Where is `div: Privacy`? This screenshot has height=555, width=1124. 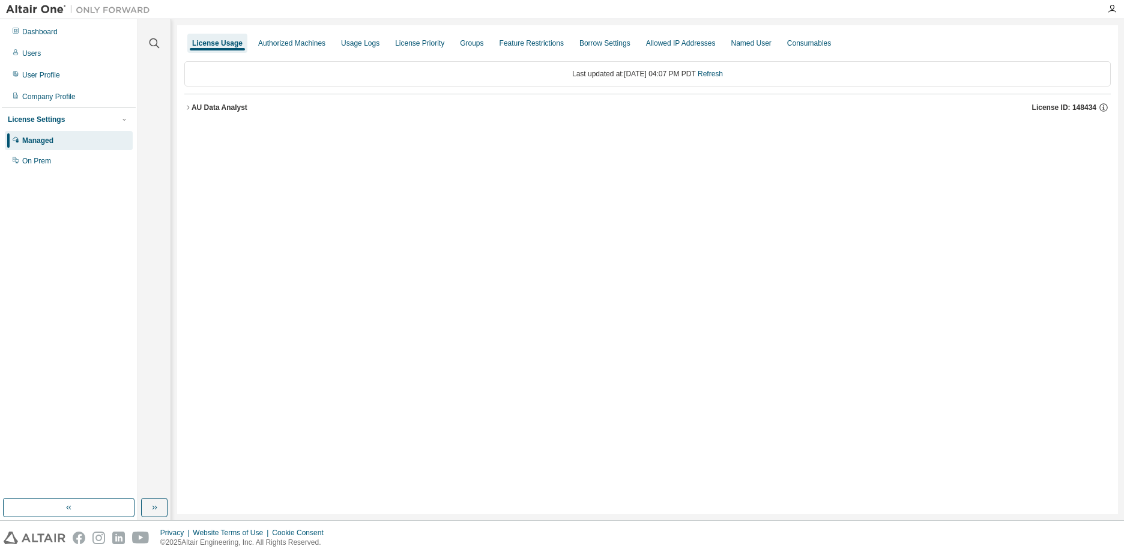 div: Privacy is located at coordinates (177, 533).